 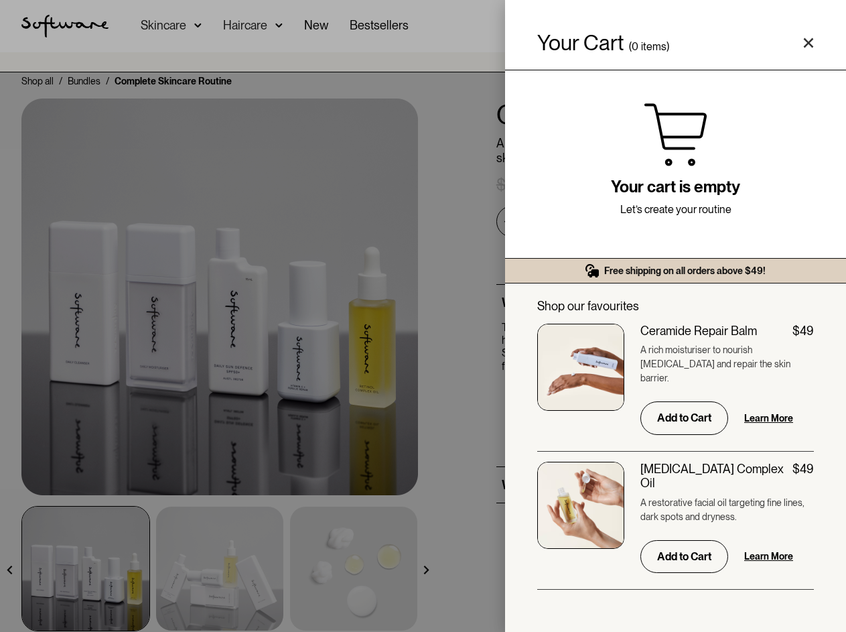 I want to click on p: Let’s create your routine, so click(x=676, y=210).